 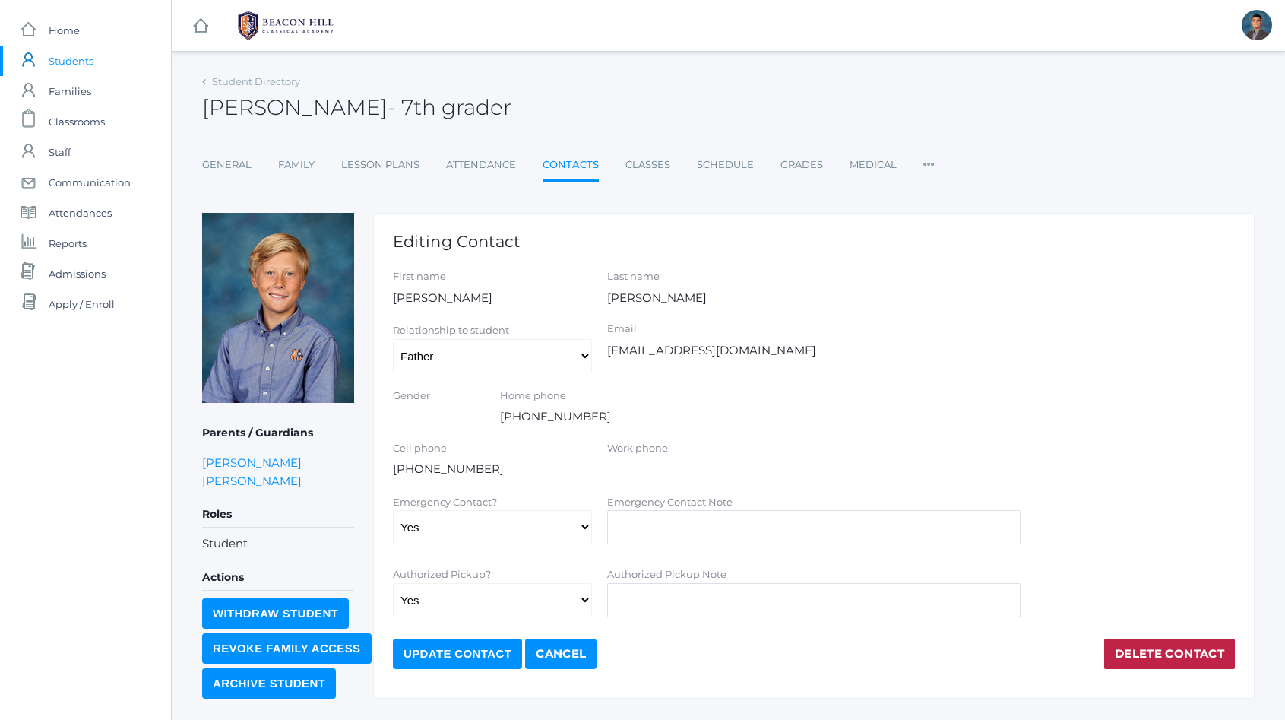 What do you see at coordinates (451, 330) in the screenshot?
I see `label: Relationship to student` at bounding box center [451, 330].